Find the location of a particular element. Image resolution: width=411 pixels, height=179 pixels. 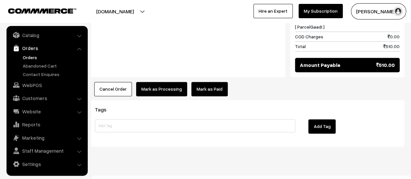

button: Cancel Order is located at coordinates (113, 89).